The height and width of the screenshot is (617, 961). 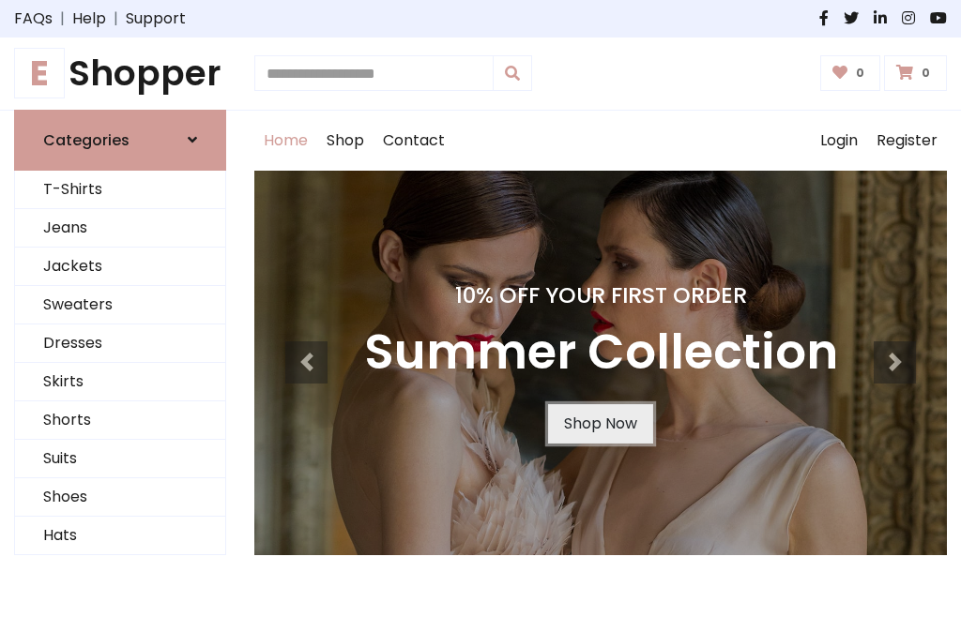 I want to click on a: Register, so click(x=906, y=141).